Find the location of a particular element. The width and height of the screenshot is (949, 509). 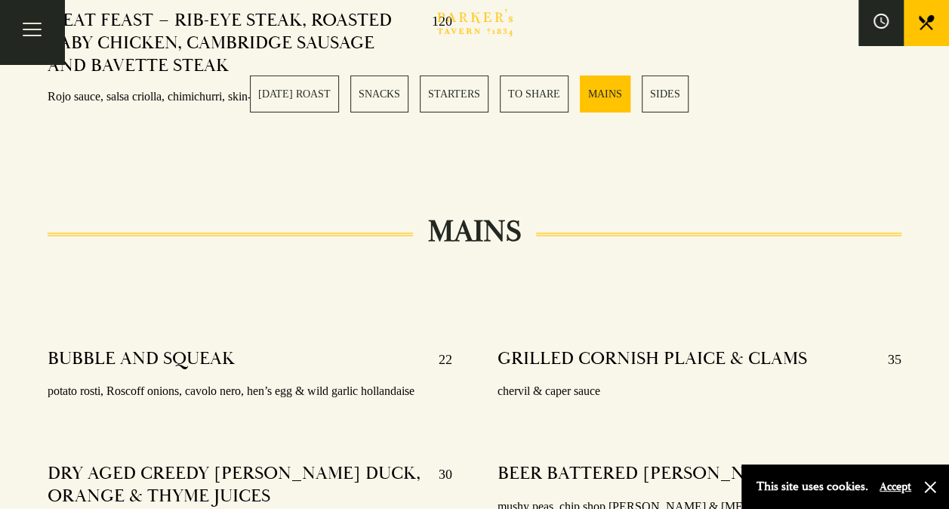

a: 6 / 6 is located at coordinates (665, 94).